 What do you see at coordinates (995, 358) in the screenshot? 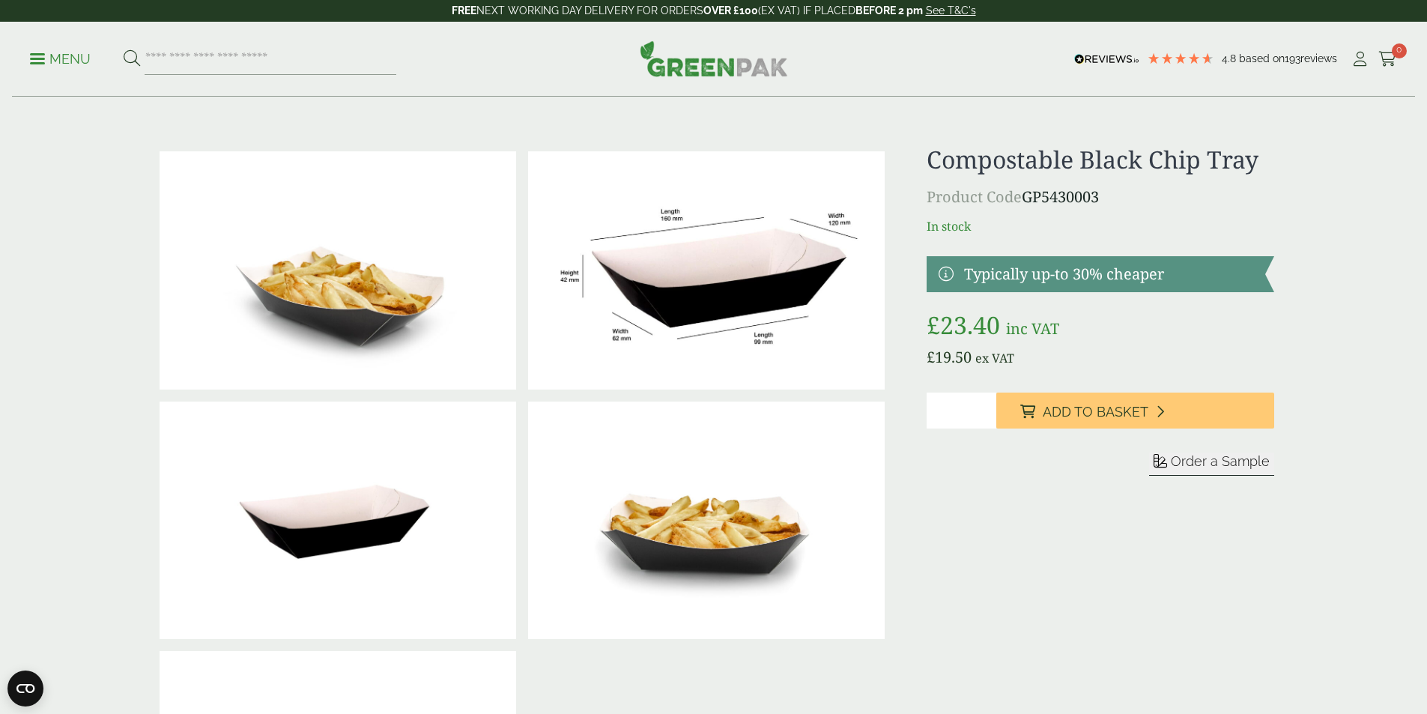
I see `span: ex VAT` at bounding box center [995, 358].